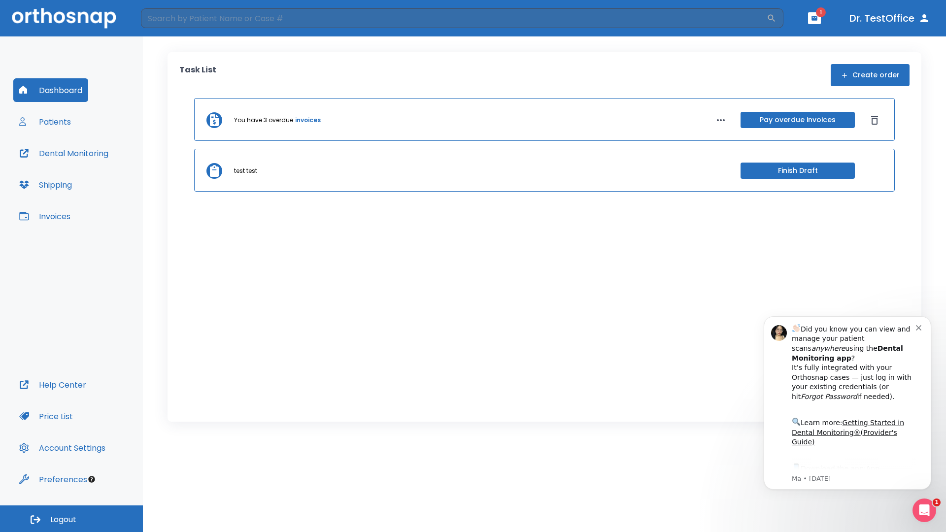  I want to click on button: Invoices, so click(45, 216).